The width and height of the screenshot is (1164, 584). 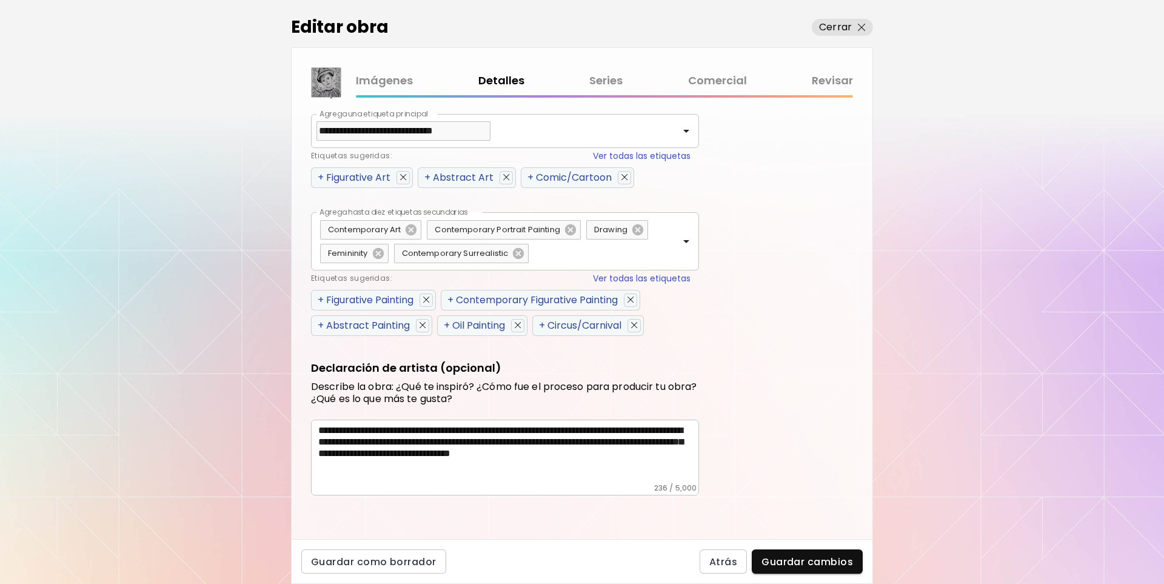 What do you see at coordinates (611, 229) in the screenshot?
I see `span: Drawing` at bounding box center [611, 229].